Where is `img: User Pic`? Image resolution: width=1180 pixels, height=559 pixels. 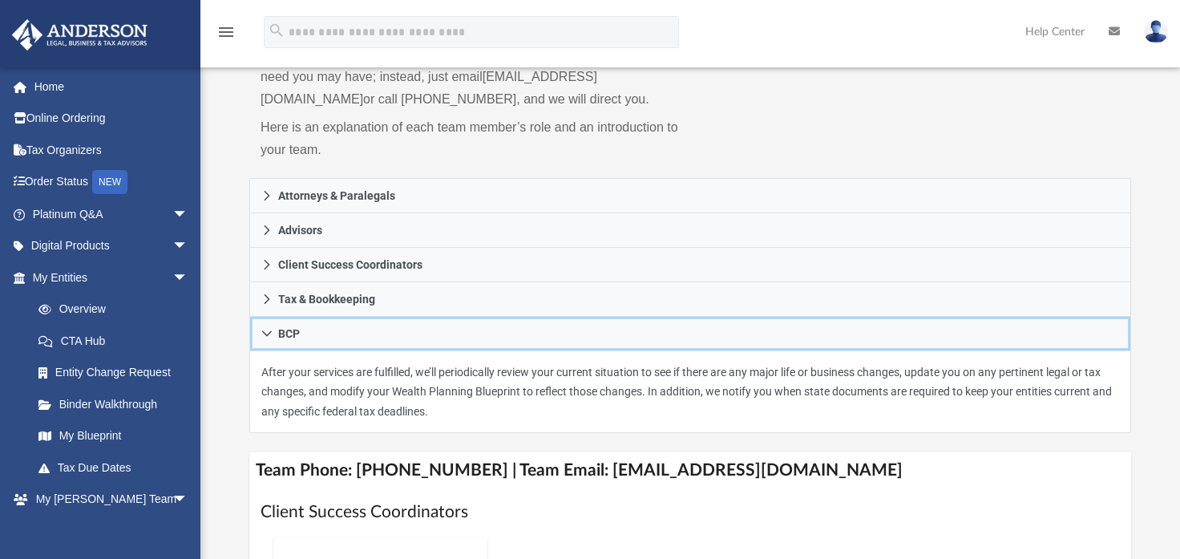
img: User Pic is located at coordinates (1156, 31).